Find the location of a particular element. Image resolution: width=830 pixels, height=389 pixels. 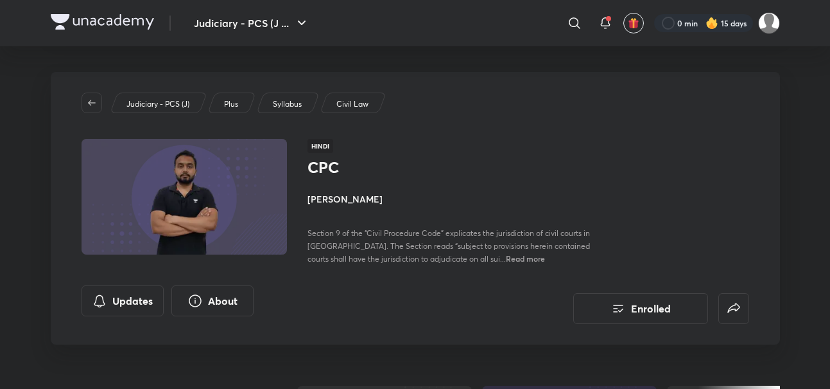

p: Civil Law is located at coordinates (353, 104).